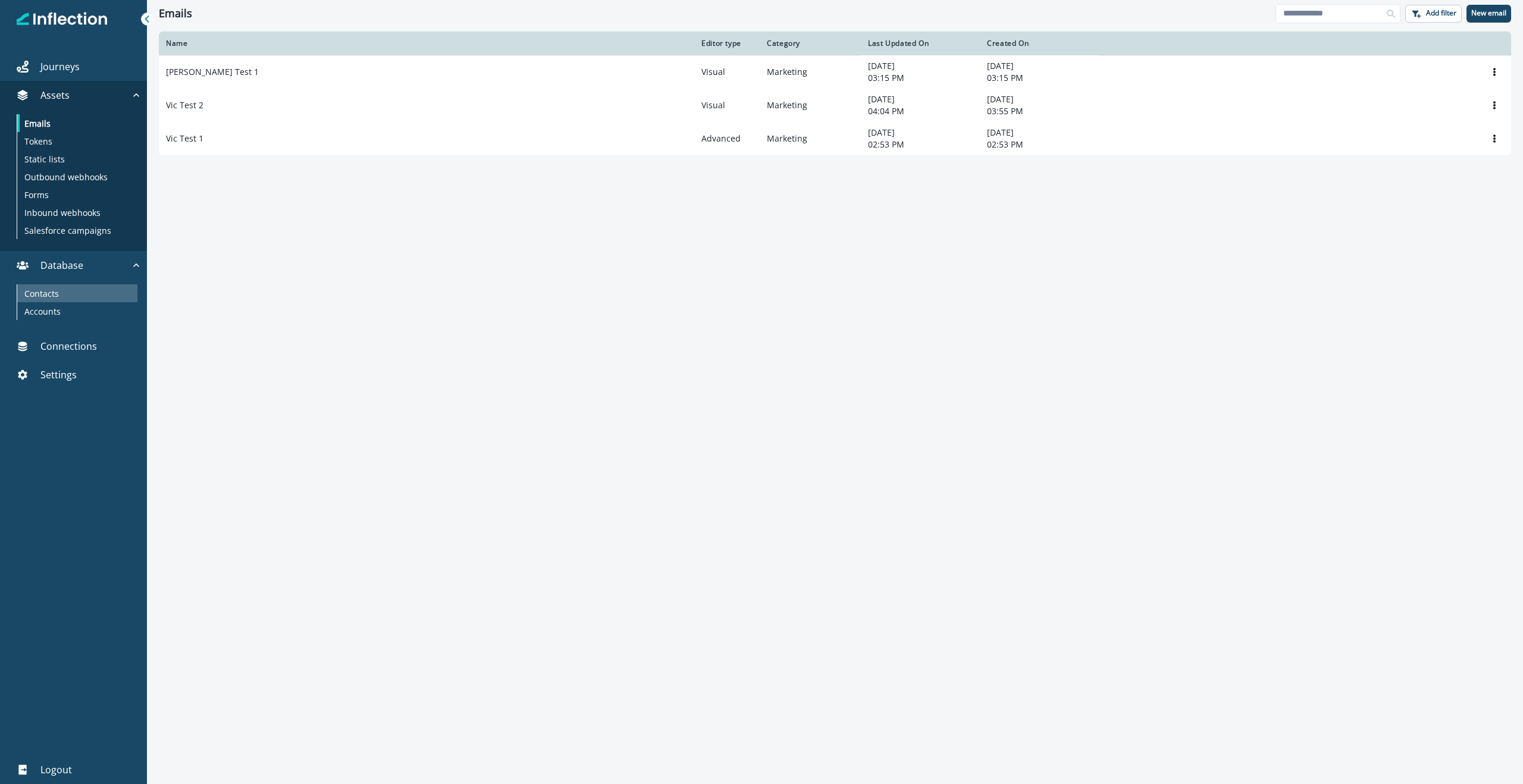 This screenshot has width=1523, height=784. What do you see at coordinates (175, 14) in the screenshot?
I see `h1: Emails` at bounding box center [175, 14].